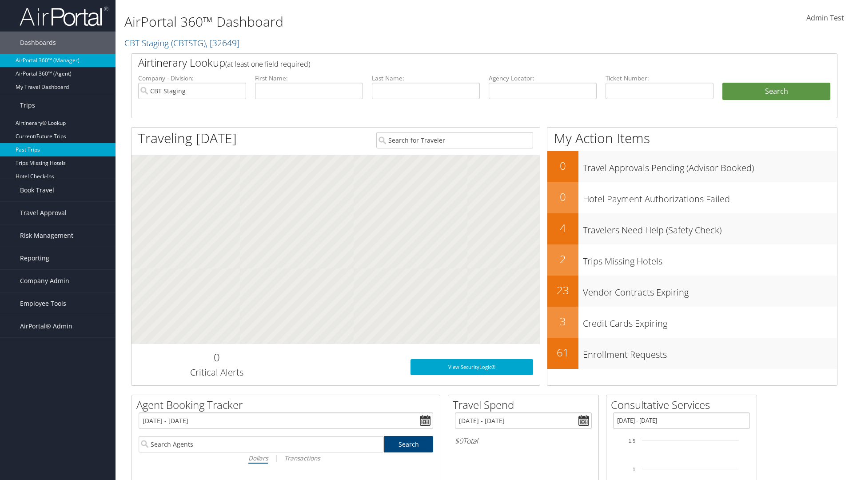 The image size is (853, 480). I want to click on button: Search, so click(776, 92).